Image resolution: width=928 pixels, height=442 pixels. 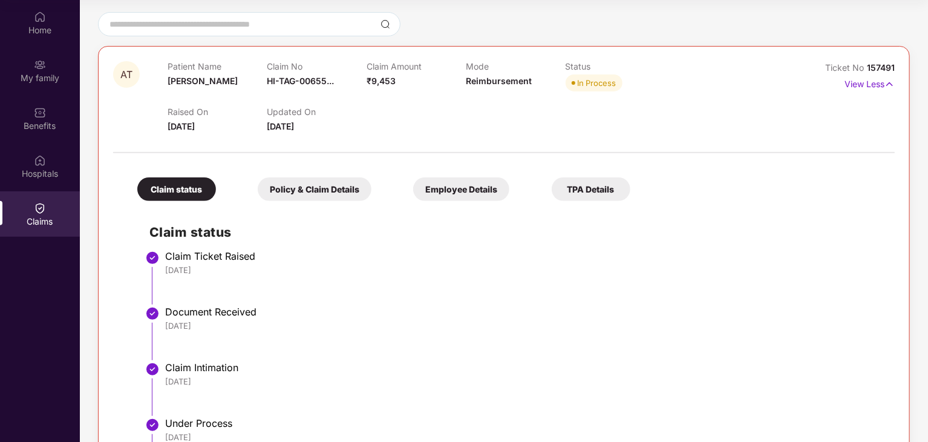 I want to click on div: In Process, so click(x=597, y=83).